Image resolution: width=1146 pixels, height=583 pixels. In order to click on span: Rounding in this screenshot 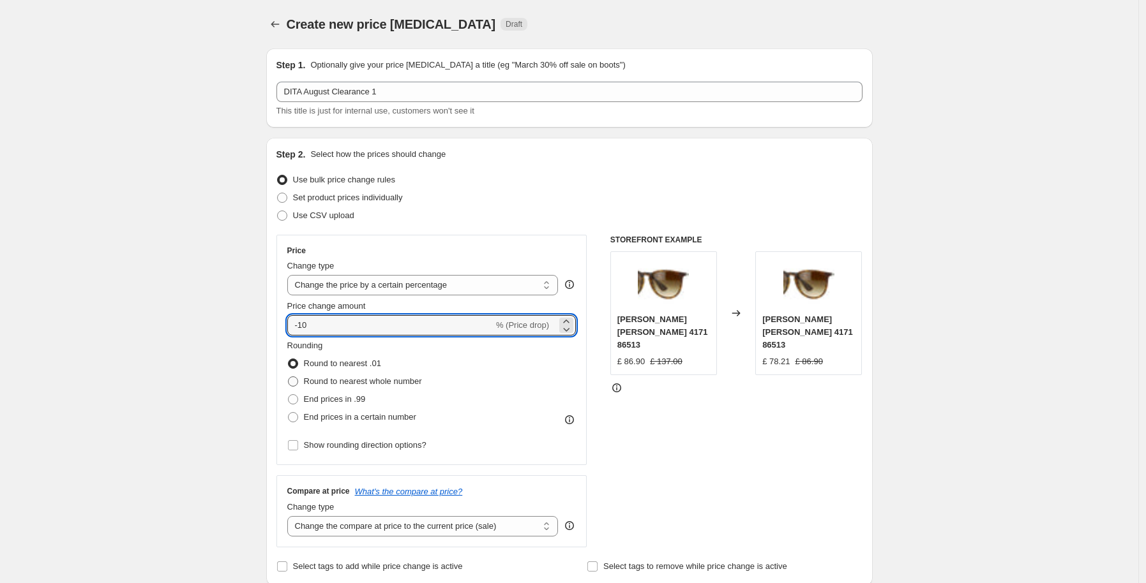, I will do `click(305, 345)`.